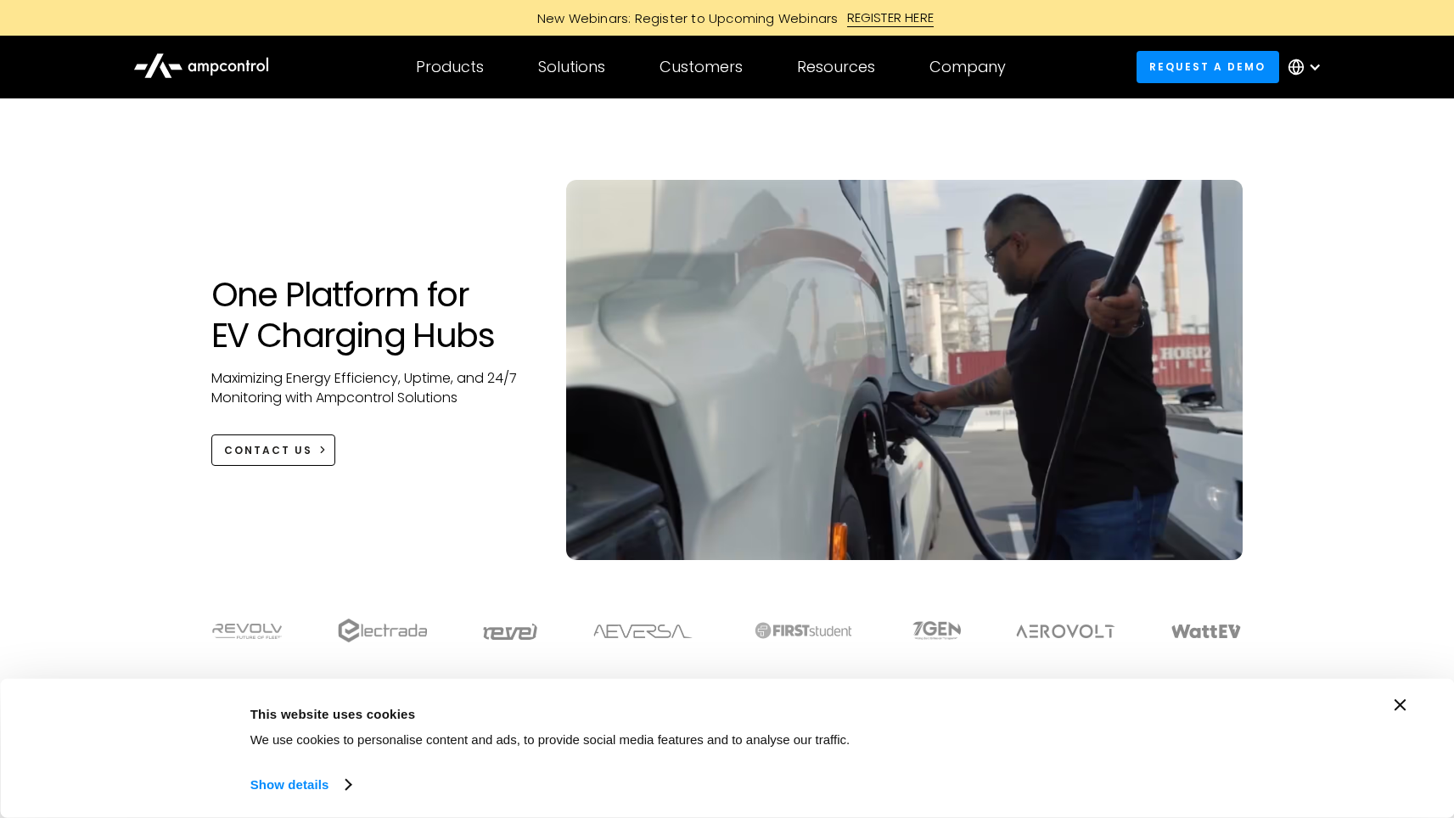 This screenshot has height=818, width=1454. I want to click on div: Customers, so click(701, 67).